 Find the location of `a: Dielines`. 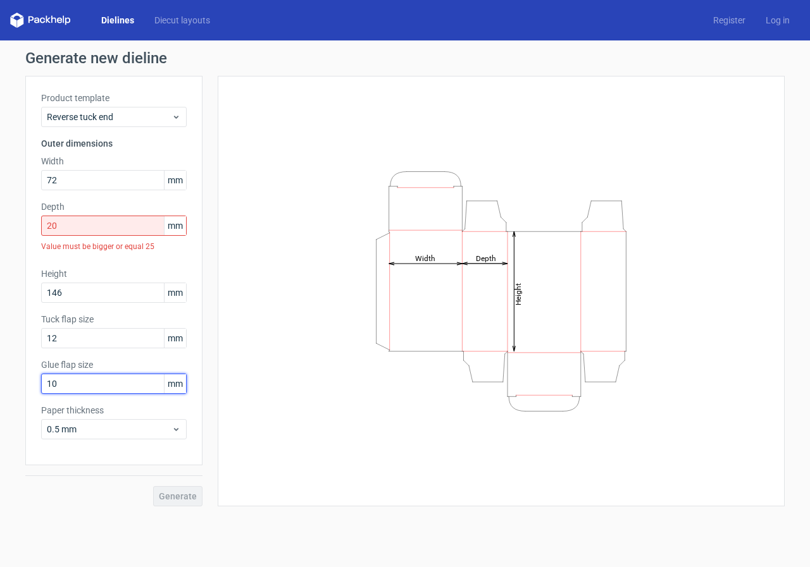

a: Dielines is located at coordinates (118, 20).